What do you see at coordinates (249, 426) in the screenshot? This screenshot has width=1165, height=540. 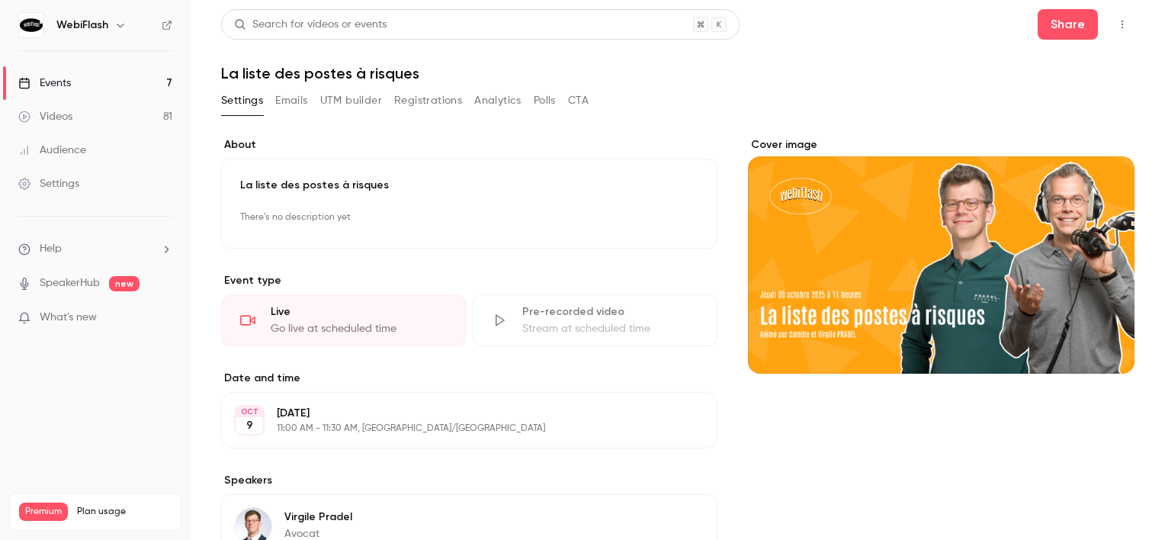 I see `p: 9` at bounding box center [249, 426].